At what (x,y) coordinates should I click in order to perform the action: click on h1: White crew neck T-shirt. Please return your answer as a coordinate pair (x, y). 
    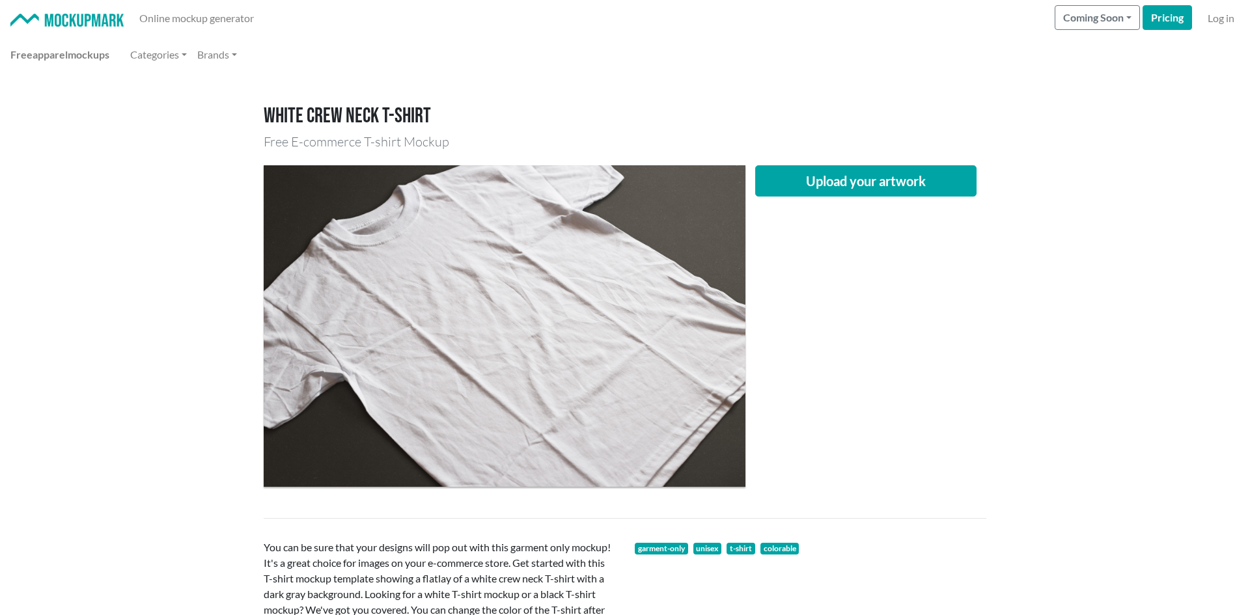
    Looking at the image, I should click on (625, 117).